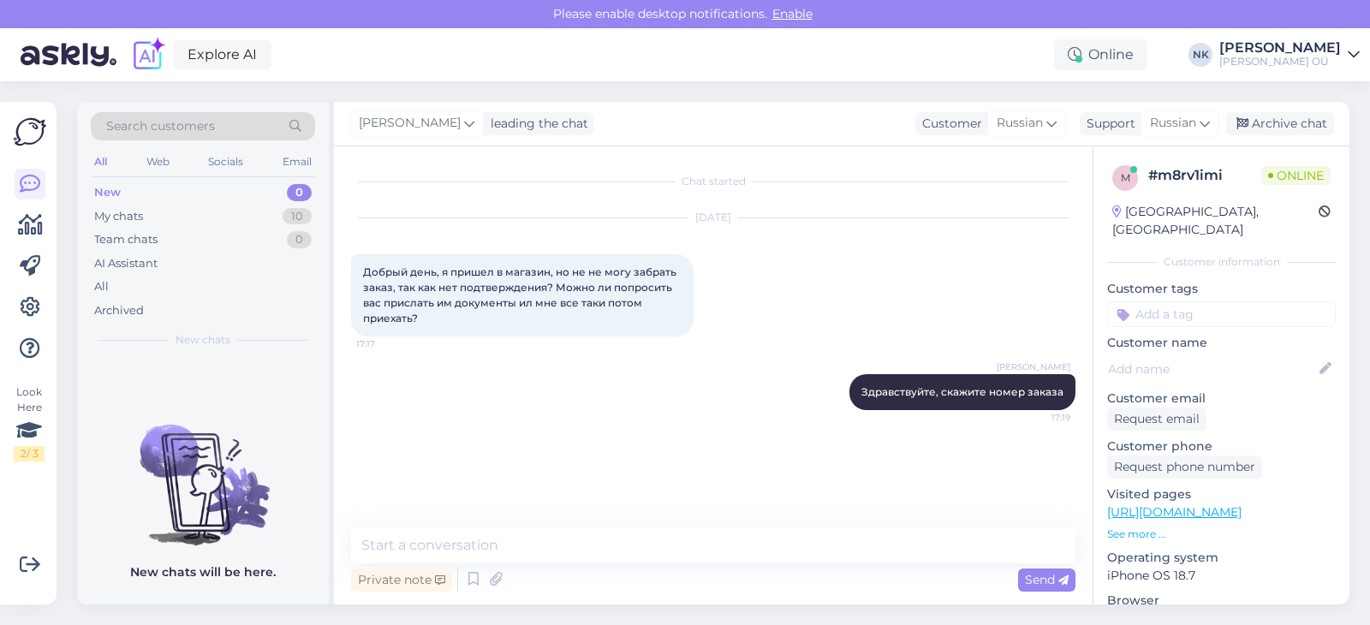 Image resolution: width=1370 pixels, height=625 pixels. I want to click on div: 10, so click(297, 217).